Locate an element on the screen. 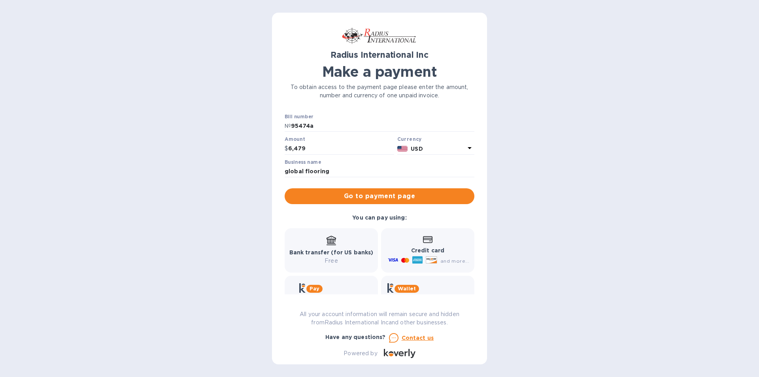  b: You can pay using: is located at coordinates (379, 217).